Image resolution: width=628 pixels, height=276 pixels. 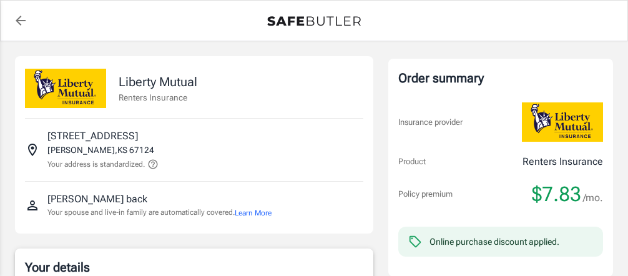 What do you see at coordinates (32, 205) in the screenshot?
I see `svg: Insured person` at bounding box center [32, 205].